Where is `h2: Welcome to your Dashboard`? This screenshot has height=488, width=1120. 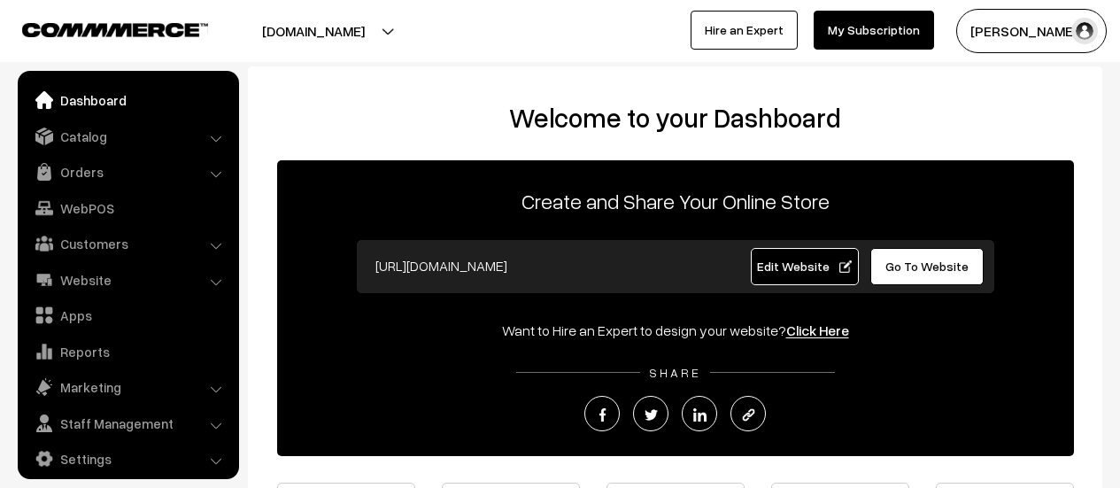 h2: Welcome to your Dashboard is located at coordinates (675, 118).